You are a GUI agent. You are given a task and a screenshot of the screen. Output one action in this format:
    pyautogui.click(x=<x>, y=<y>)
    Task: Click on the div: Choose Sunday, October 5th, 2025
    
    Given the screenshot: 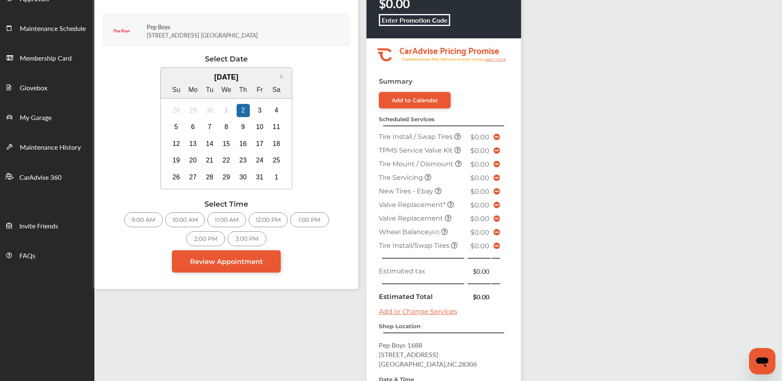 What is the action you would take?
    pyautogui.click(x=176, y=127)
    